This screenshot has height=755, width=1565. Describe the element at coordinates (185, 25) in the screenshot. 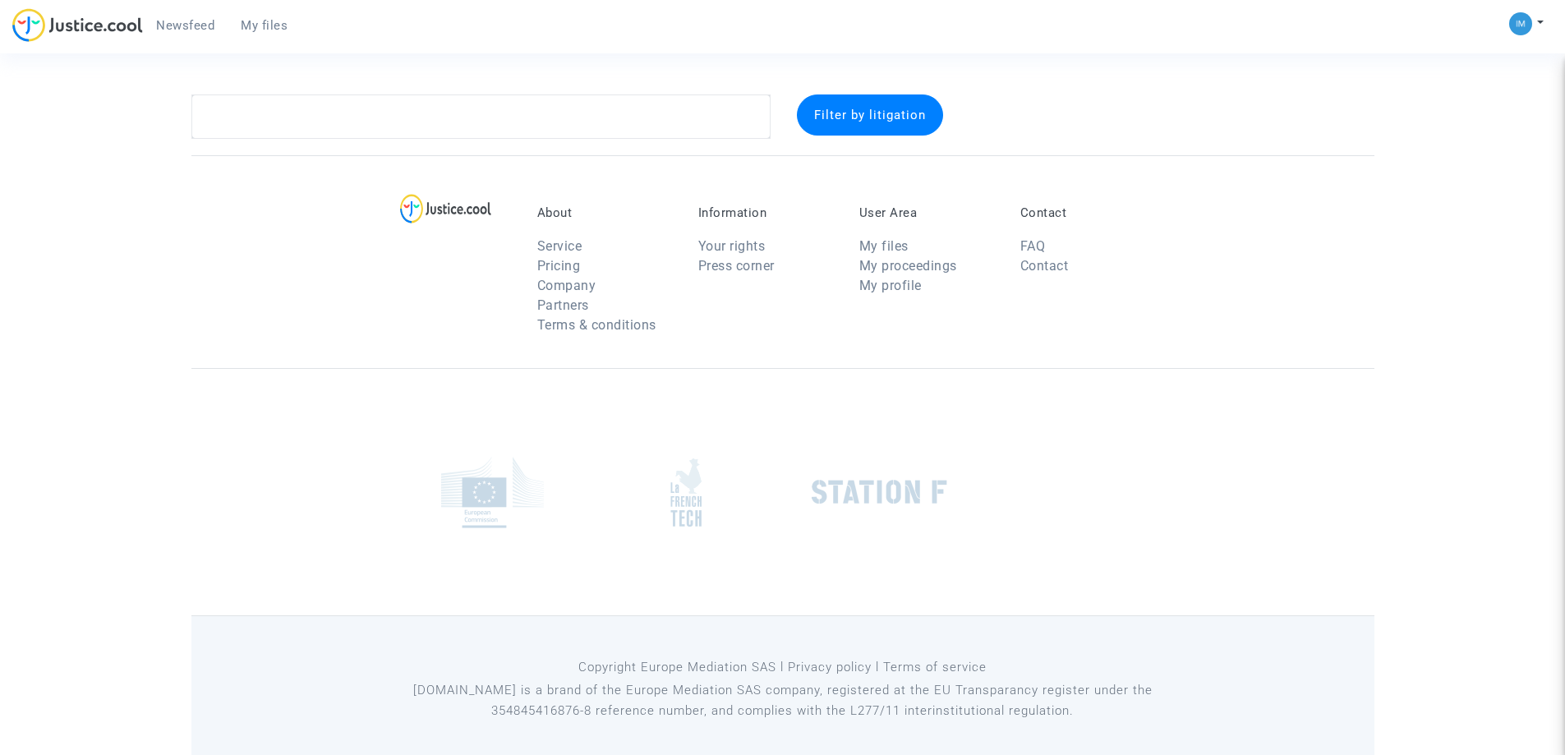

I see `span: Newsfeed` at that location.